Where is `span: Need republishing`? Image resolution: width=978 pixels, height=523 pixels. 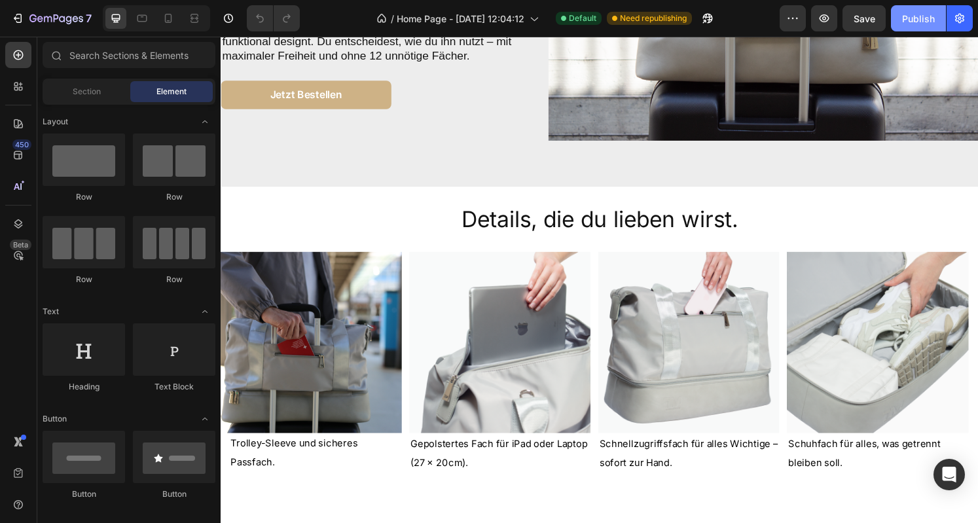 span: Need republishing is located at coordinates (653, 18).